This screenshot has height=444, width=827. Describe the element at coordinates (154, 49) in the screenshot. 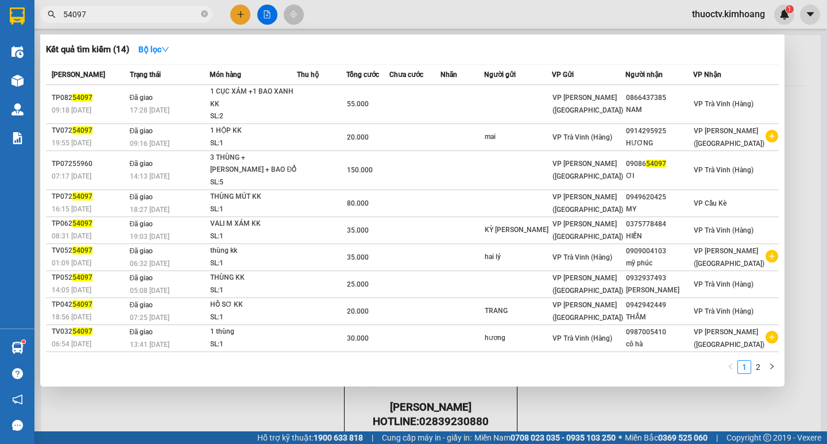

I see `button: Bộ lọcdown` at that location.